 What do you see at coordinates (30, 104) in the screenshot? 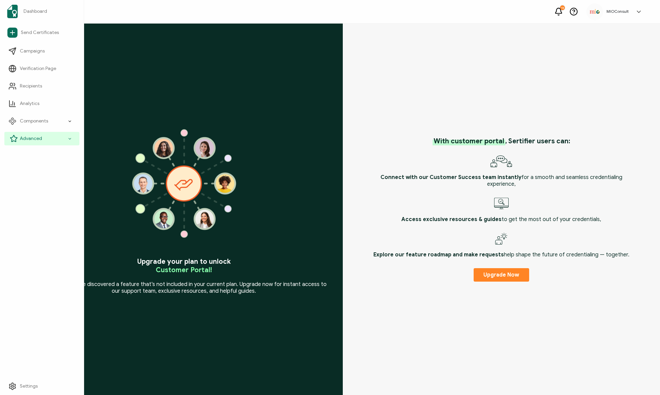
I see `span: Analytics` at bounding box center [30, 104].